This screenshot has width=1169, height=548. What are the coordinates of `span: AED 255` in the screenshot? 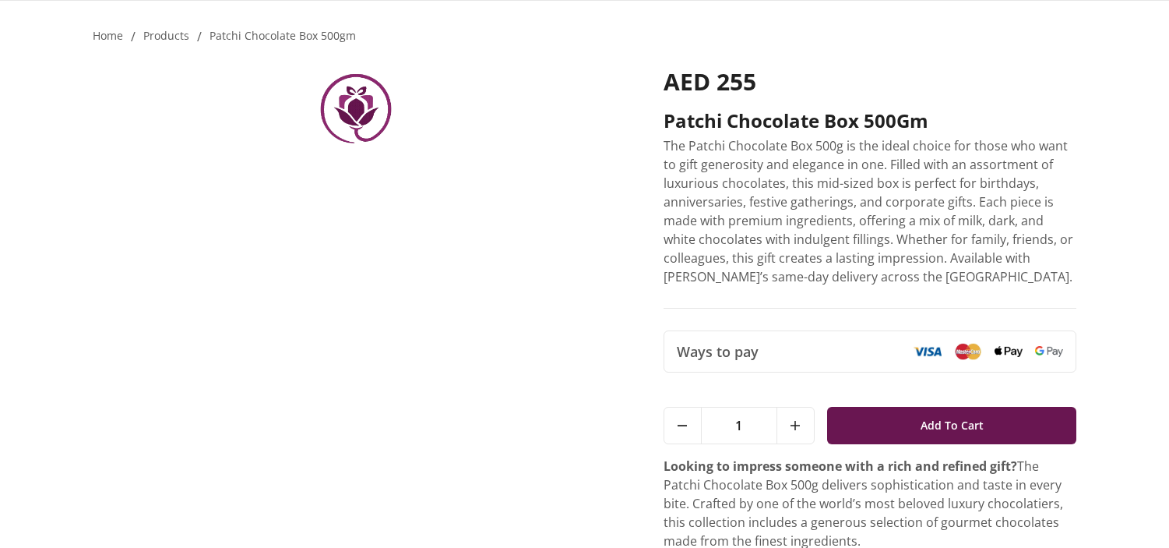 It's located at (710, 81).